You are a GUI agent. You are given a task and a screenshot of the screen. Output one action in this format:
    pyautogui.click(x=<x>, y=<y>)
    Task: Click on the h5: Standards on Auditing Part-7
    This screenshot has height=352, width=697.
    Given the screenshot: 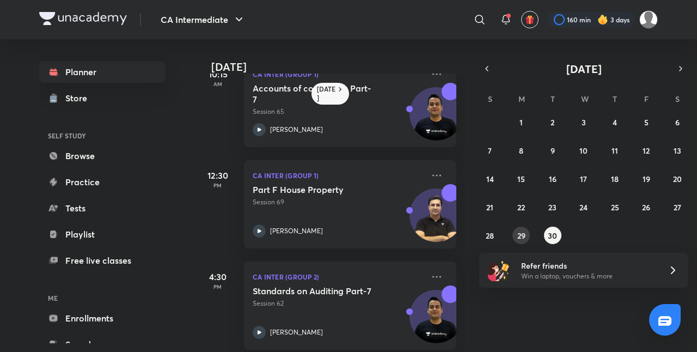 What is the action you would take?
    pyautogui.click(x=320, y=291)
    